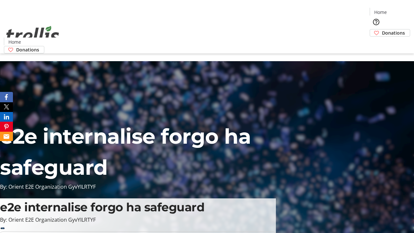  Describe the element at coordinates (376, 22) in the screenshot. I see `button: Help` at that location.